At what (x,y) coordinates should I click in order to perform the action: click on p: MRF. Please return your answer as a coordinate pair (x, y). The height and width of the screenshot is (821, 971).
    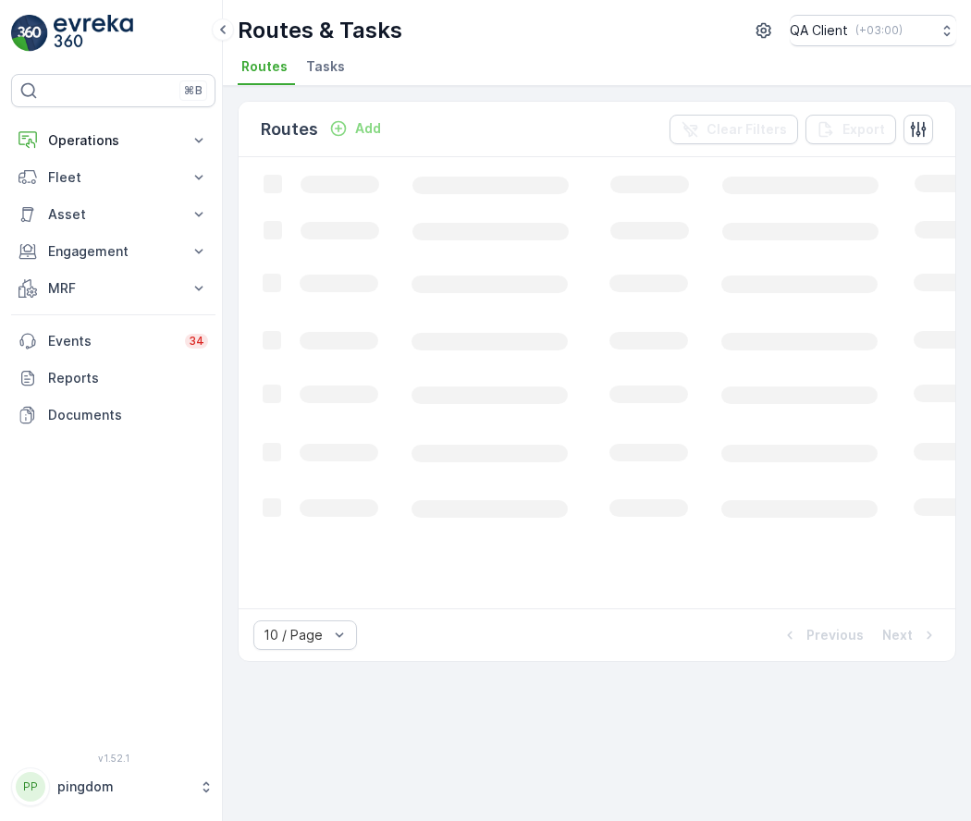
    Looking at the image, I should click on (113, 289).